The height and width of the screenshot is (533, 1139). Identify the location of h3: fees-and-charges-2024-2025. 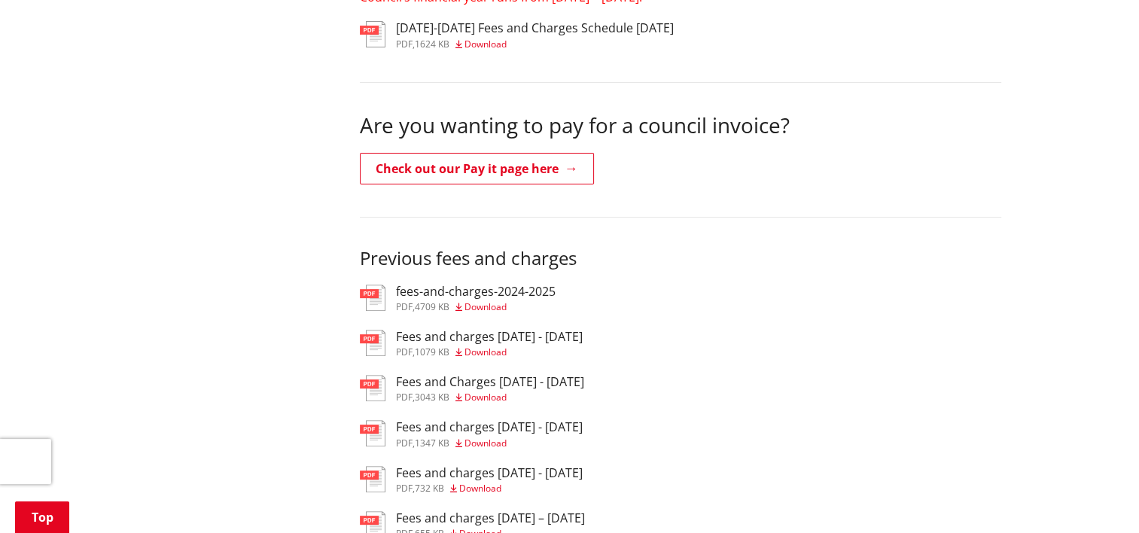
(476, 291).